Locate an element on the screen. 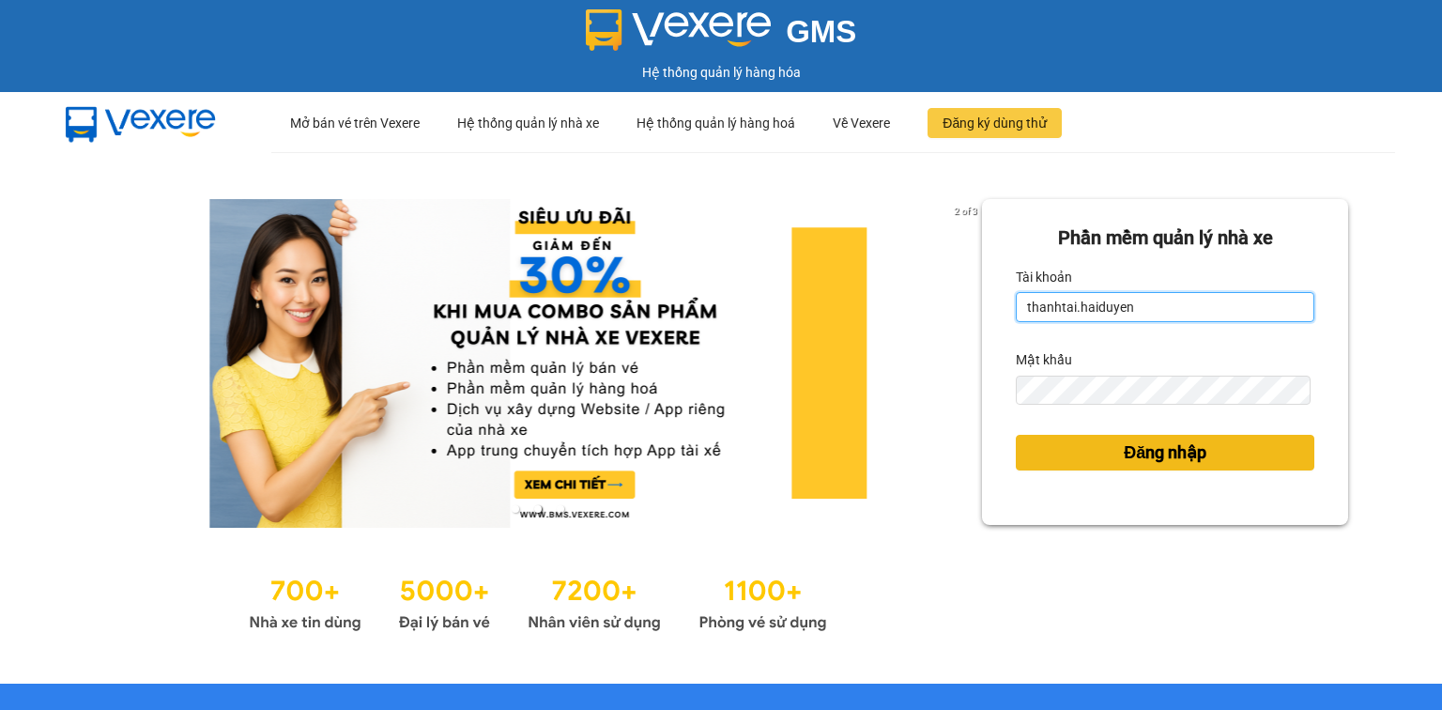  img: mbUUG5Q.png is located at coordinates (141, 123).